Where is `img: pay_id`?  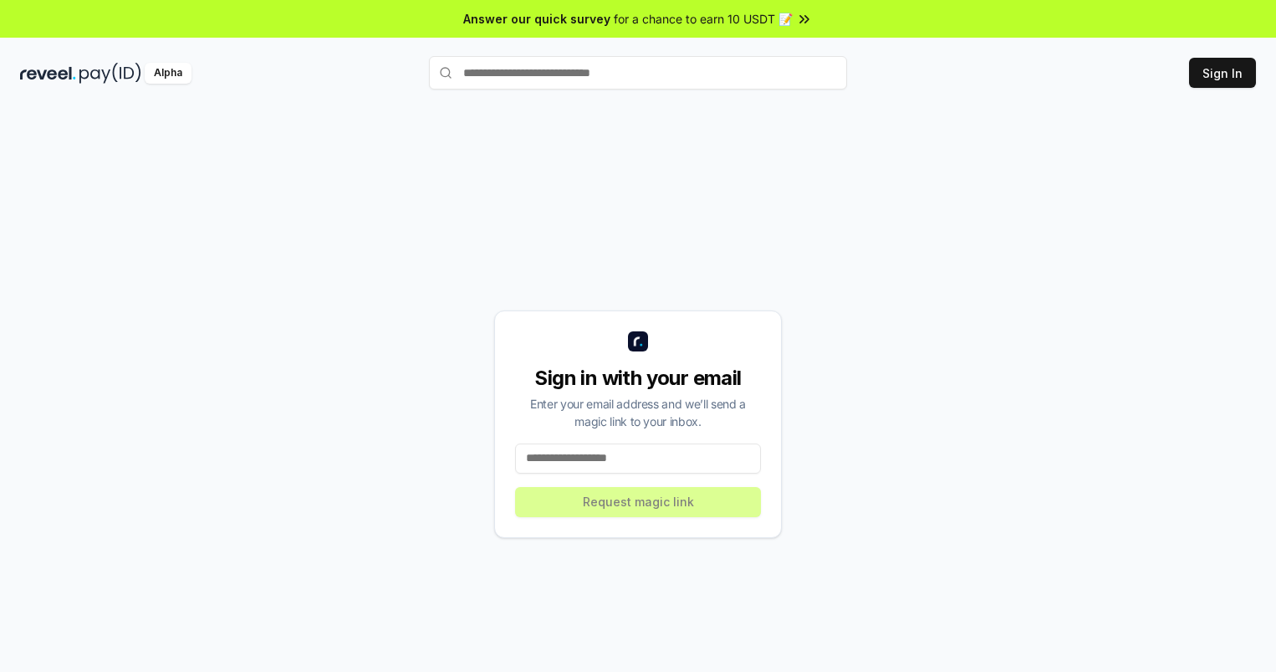 img: pay_id is located at coordinates (110, 73).